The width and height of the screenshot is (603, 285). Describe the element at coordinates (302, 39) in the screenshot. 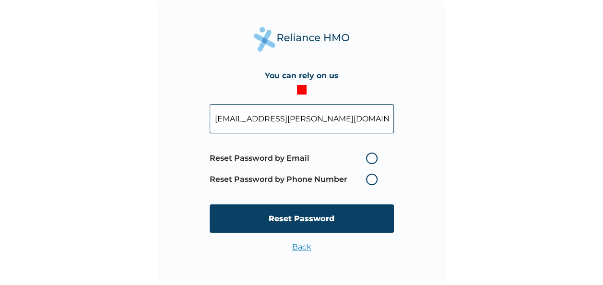

I see `img: Reliance Health's Logo` at that location.